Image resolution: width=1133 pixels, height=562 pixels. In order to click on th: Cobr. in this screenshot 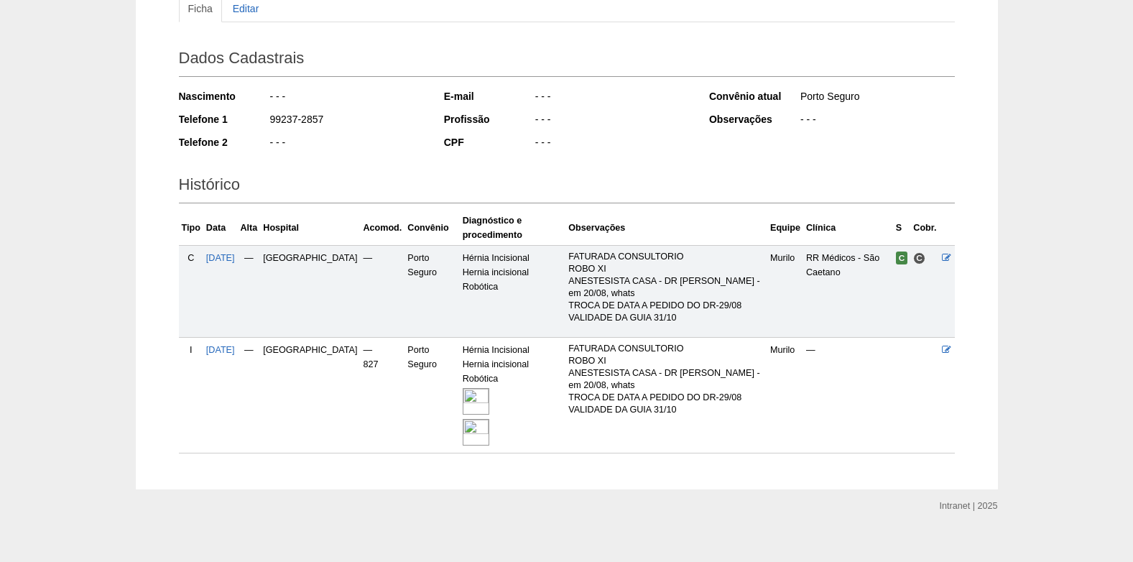, I will do `click(925, 228)`.